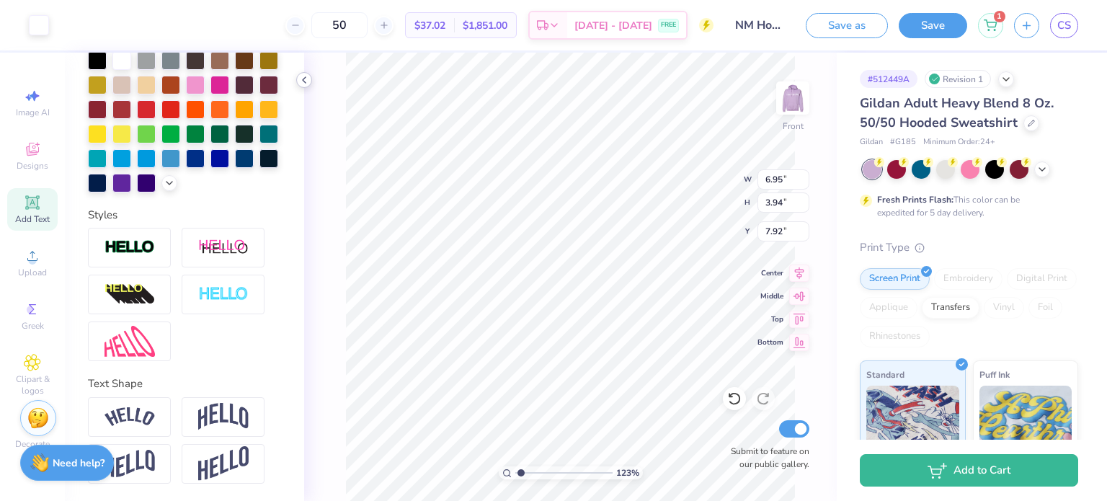  Describe the element at coordinates (668, 25) in the screenshot. I see `span: FREE` at that location.